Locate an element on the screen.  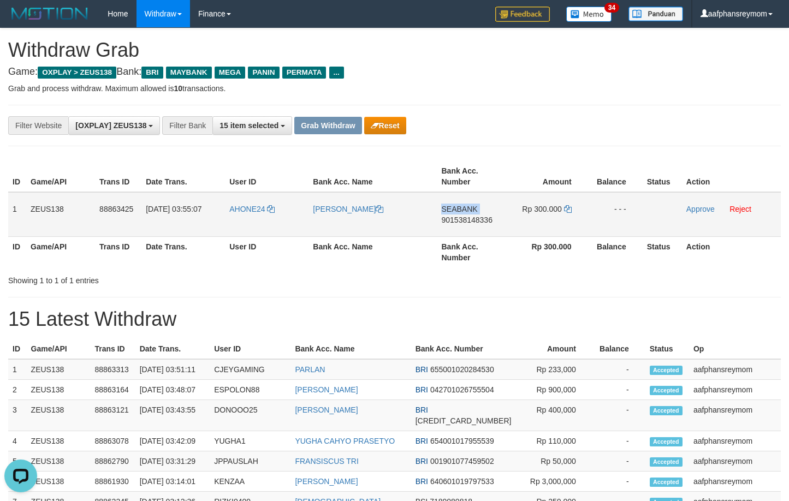
th: Balance is located at coordinates (618, 349).